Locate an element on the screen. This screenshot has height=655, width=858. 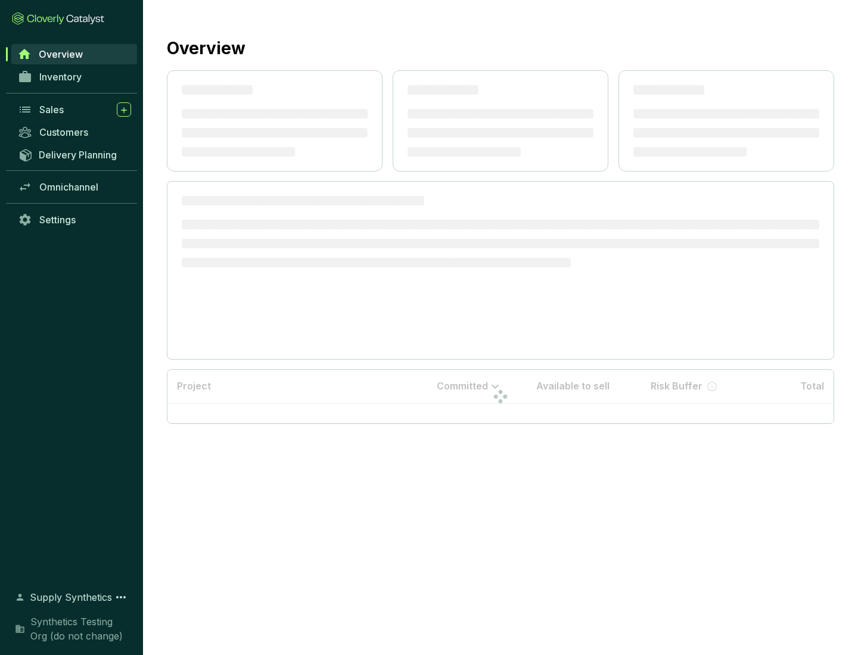
a: Settings is located at coordinates (74, 220).